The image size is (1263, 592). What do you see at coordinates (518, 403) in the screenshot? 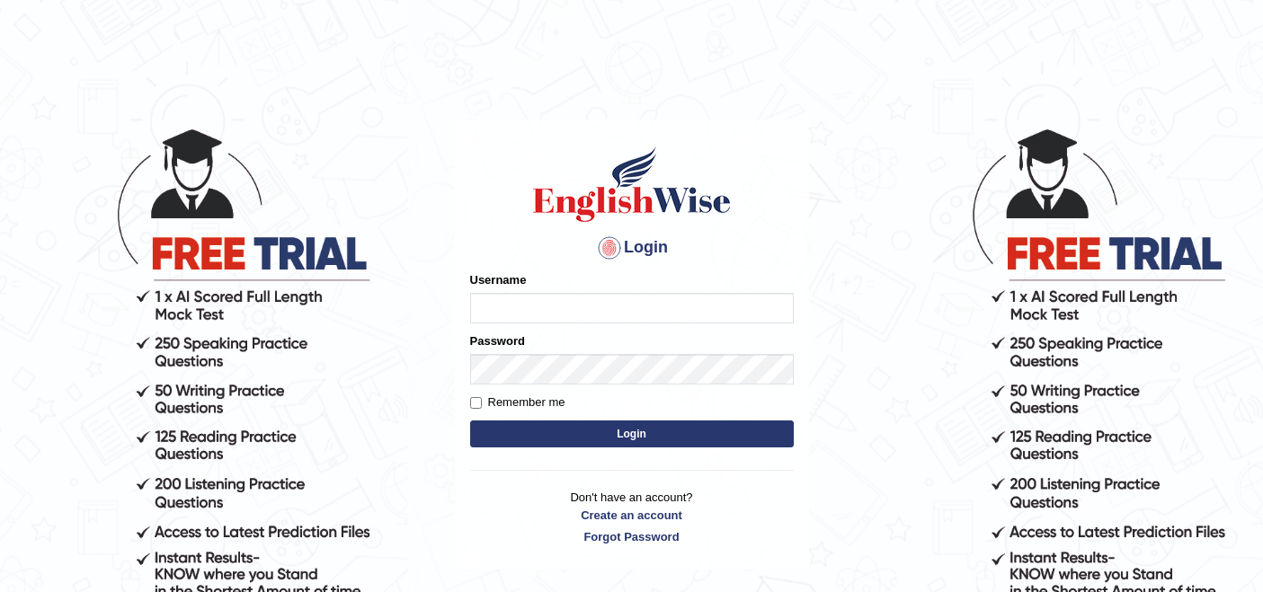
I see `label: Remember me` at bounding box center [518, 403].